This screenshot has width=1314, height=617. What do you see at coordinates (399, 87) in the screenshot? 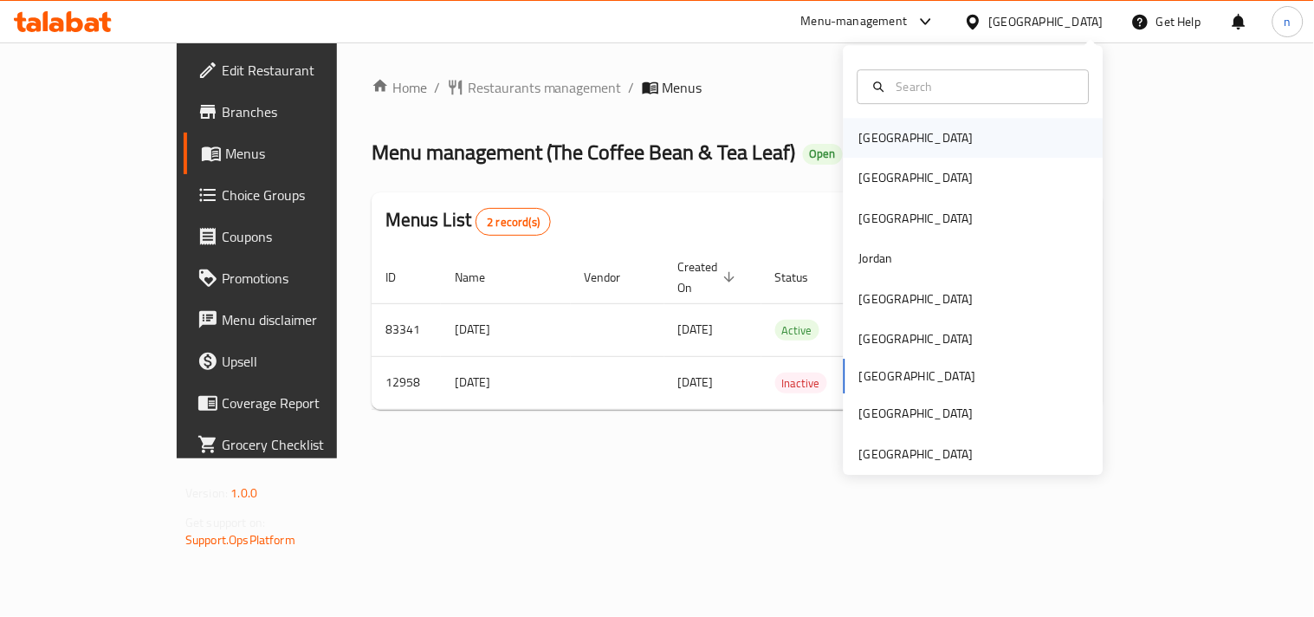
I see `a: Home` at bounding box center [399, 87].